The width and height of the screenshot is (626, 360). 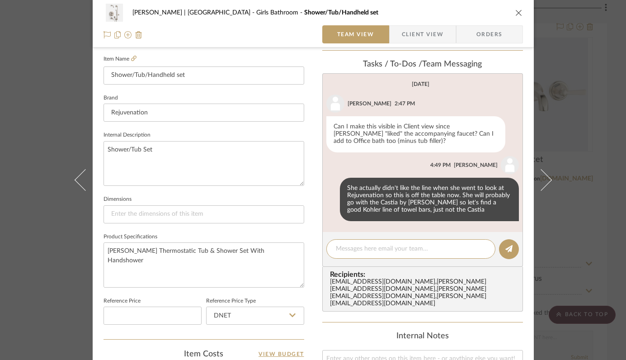 What do you see at coordinates (117, 199) in the screenshot?
I see `label: Dimensions` at bounding box center [117, 199].